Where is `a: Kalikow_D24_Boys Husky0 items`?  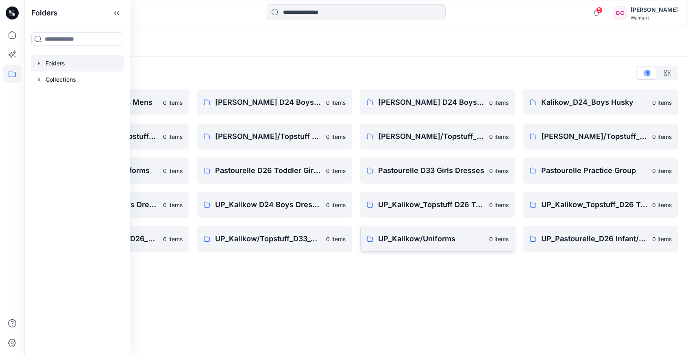 a: Kalikow_D24_Boys Husky0 items is located at coordinates (601, 102).